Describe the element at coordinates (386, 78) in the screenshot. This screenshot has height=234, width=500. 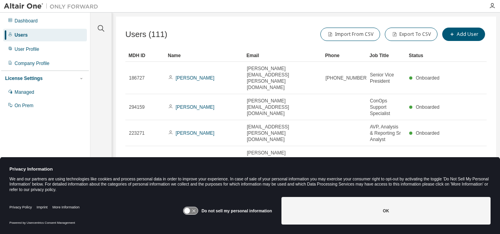
I see `span: Senior Vice President` at that location.